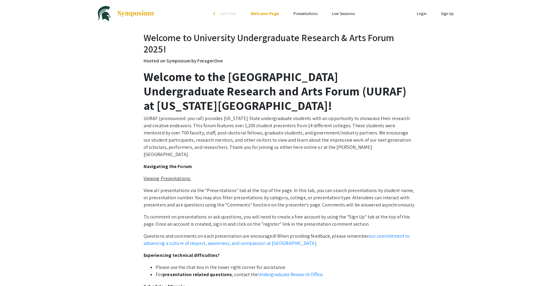 This screenshot has width=559, height=286. What do you see at coordinates (197, 275) in the screenshot?
I see `strong: presentation related questions` at bounding box center [197, 275].